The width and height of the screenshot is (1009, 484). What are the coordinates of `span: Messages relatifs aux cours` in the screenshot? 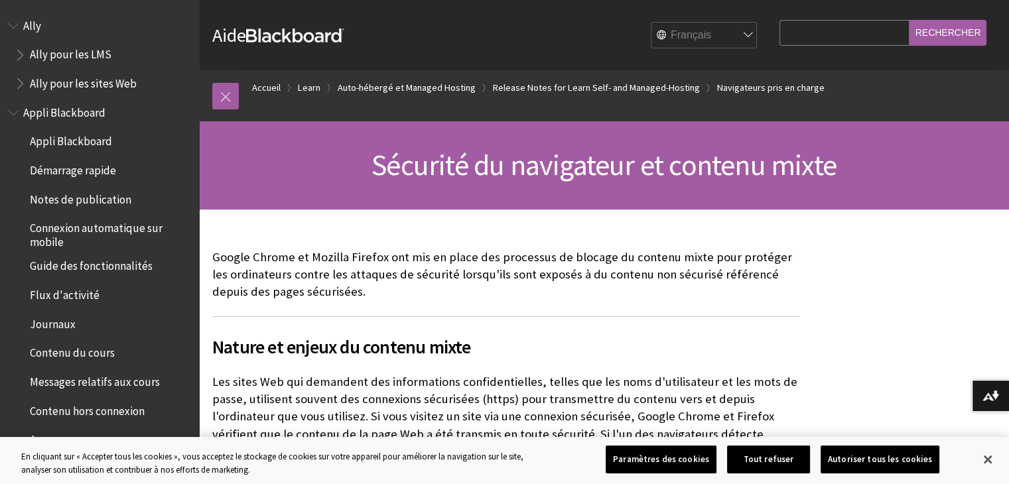 It's located at (95, 379).